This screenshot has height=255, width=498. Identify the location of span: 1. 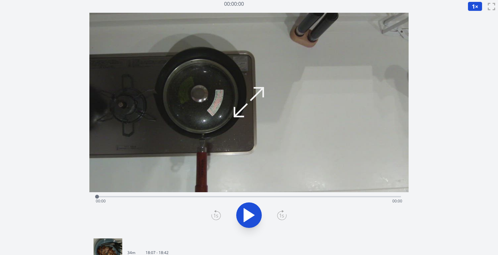
(473, 6).